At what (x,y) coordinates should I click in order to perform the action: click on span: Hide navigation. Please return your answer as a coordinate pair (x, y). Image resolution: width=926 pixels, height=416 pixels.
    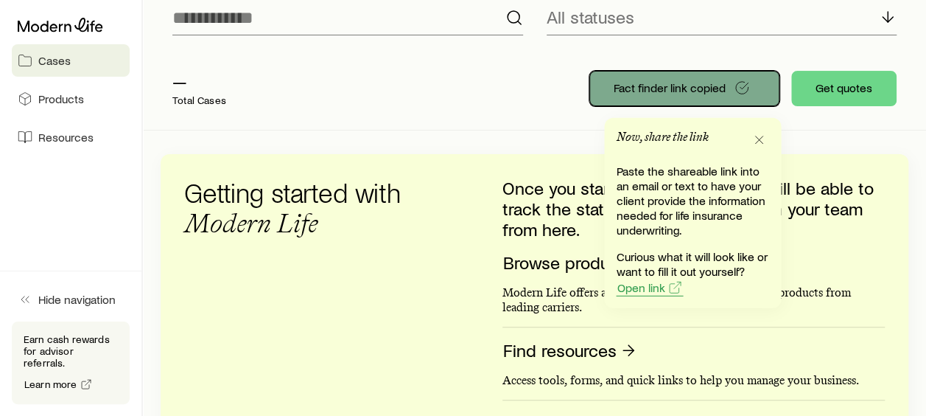
    Looking at the image, I should click on (77, 299).